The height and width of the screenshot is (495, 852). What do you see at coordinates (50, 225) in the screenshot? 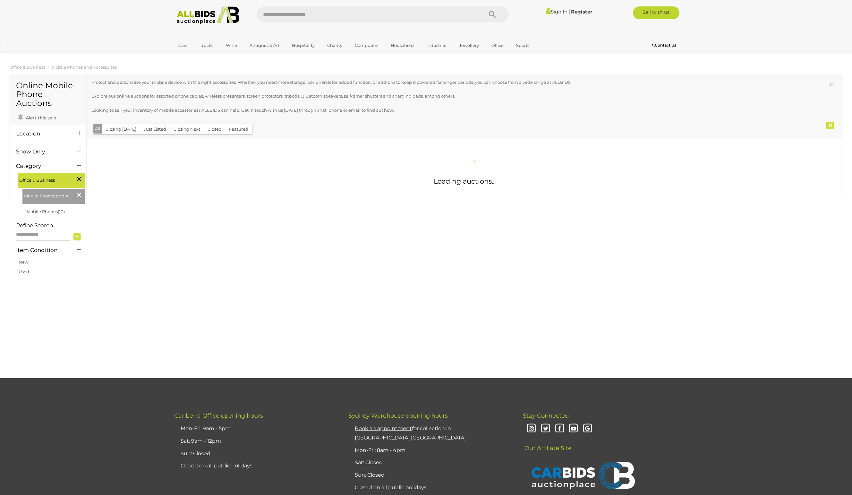
I see `h4: Refine Search` at bounding box center [50, 225].